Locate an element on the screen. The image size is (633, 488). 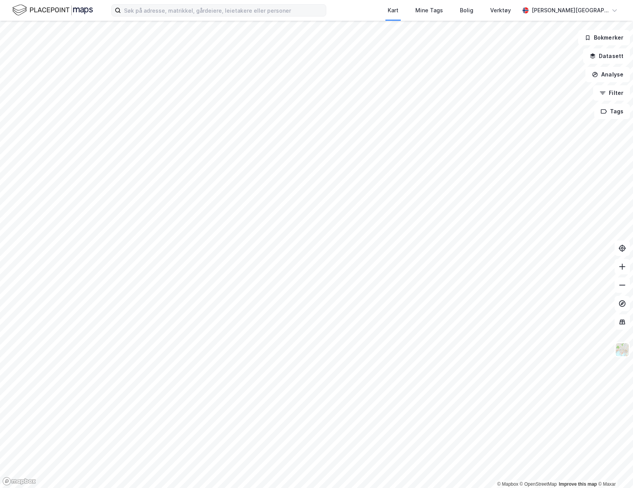
a: Improve this map is located at coordinates (578, 484).